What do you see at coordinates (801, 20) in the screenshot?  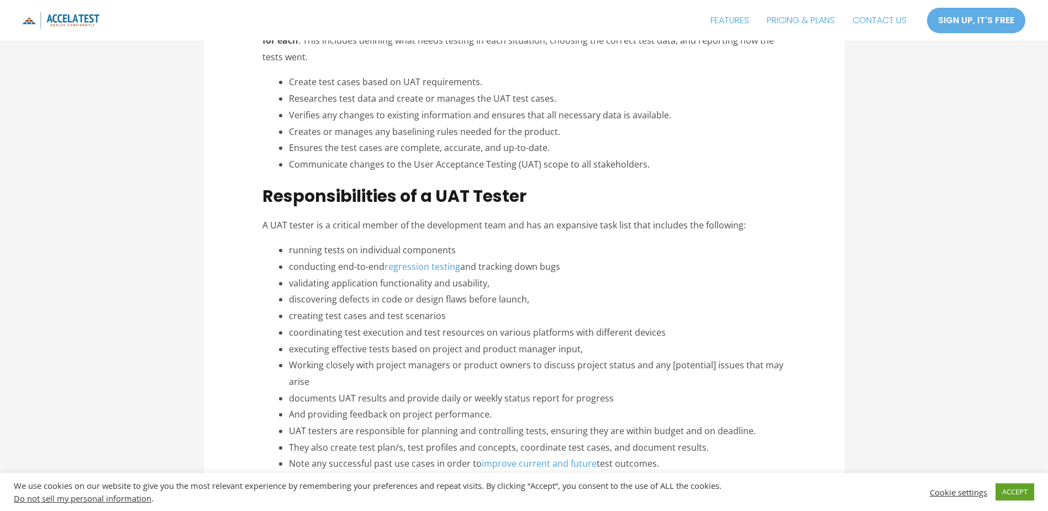 I see `a: PRICING & PLANS` at bounding box center [801, 20].